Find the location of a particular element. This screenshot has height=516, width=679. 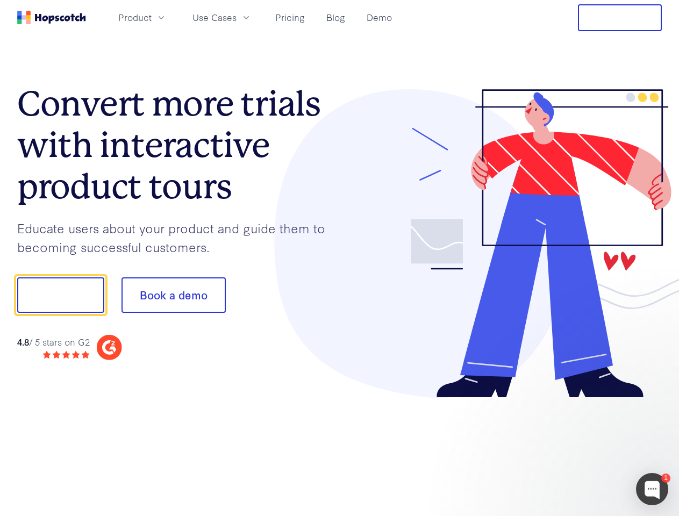

button: Product is located at coordinates (142, 17).